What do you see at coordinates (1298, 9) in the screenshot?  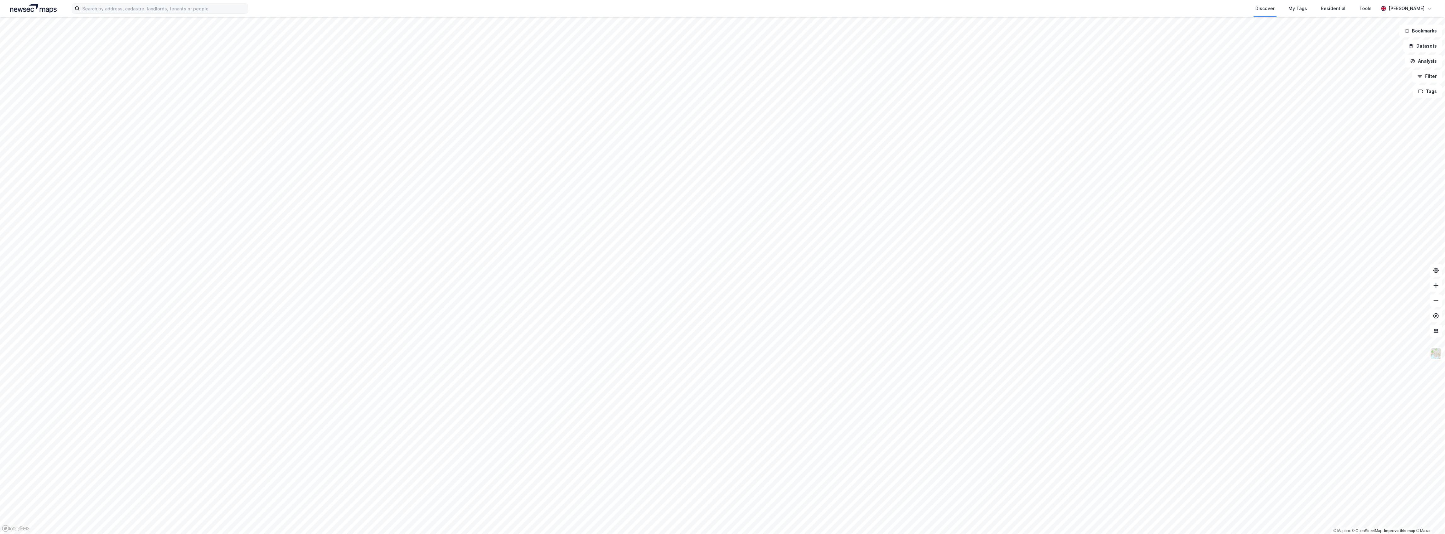 I see `div: My Tags` at bounding box center [1298, 9].